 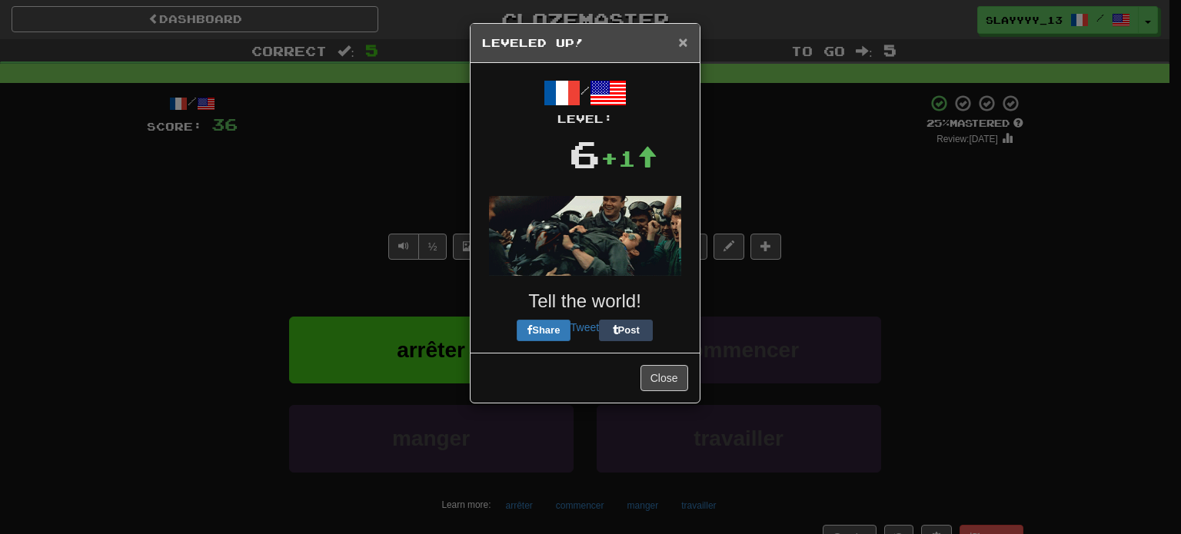 I want to click on div: 6, so click(x=584, y=154).